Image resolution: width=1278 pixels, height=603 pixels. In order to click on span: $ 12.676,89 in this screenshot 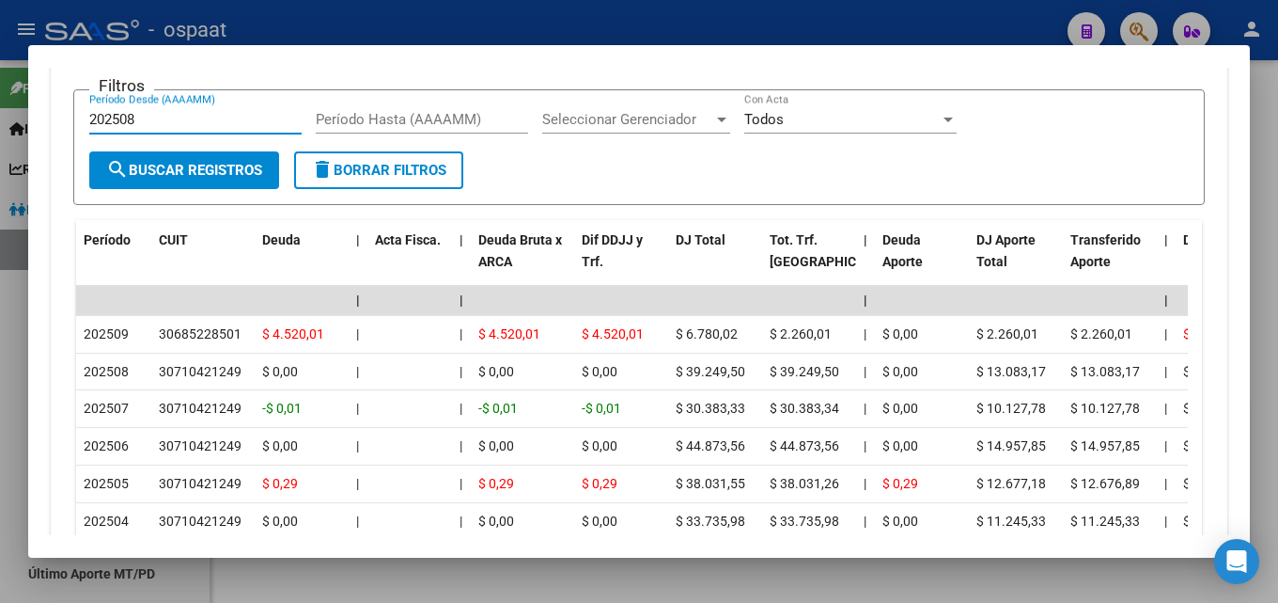, I will do `click(1105, 483)`.